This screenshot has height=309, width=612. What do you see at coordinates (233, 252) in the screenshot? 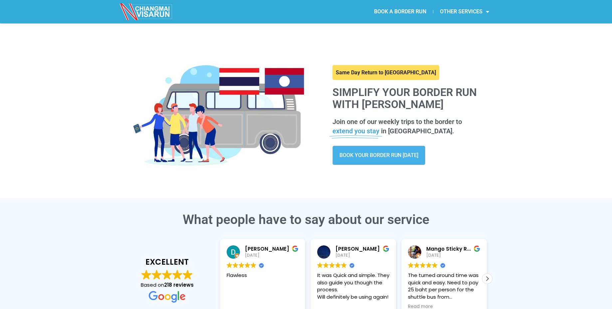
I see `img: Dave Reid profile picture` at bounding box center [233, 252].